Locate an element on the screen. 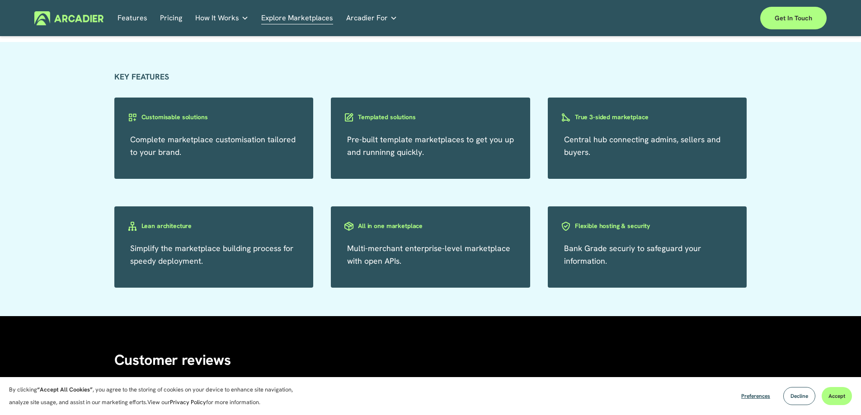 Image resolution: width=861 pixels, height=415 pixels. a: Explore Marketplaces is located at coordinates (297, 18).